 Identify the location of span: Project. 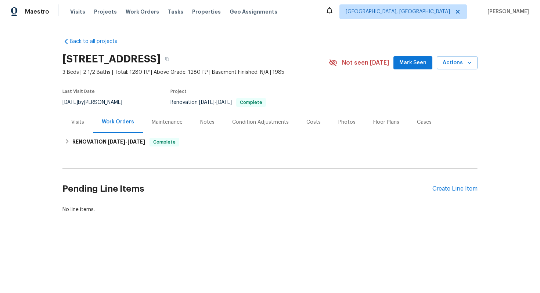
(178, 91).